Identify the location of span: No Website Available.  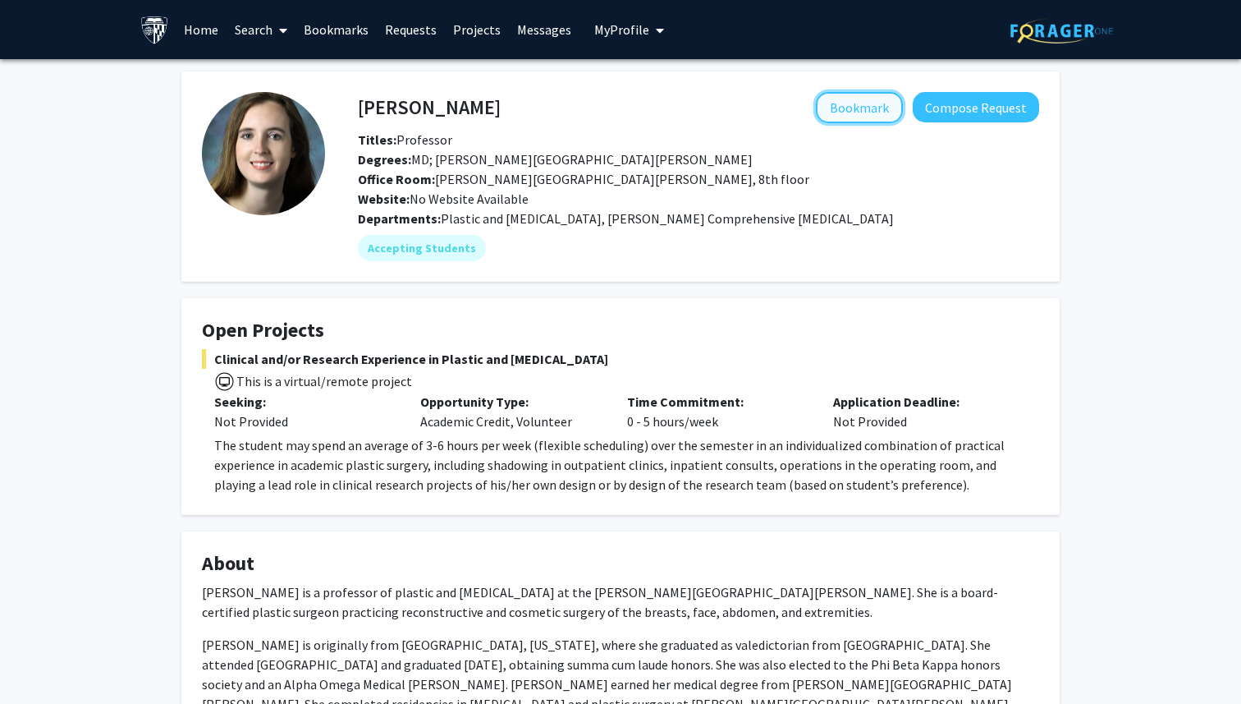
(443, 199).